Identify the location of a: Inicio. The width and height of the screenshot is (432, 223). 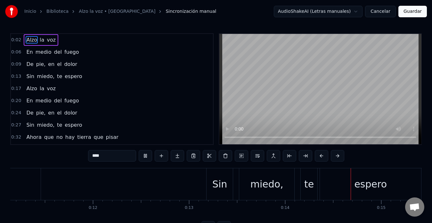
(30, 12).